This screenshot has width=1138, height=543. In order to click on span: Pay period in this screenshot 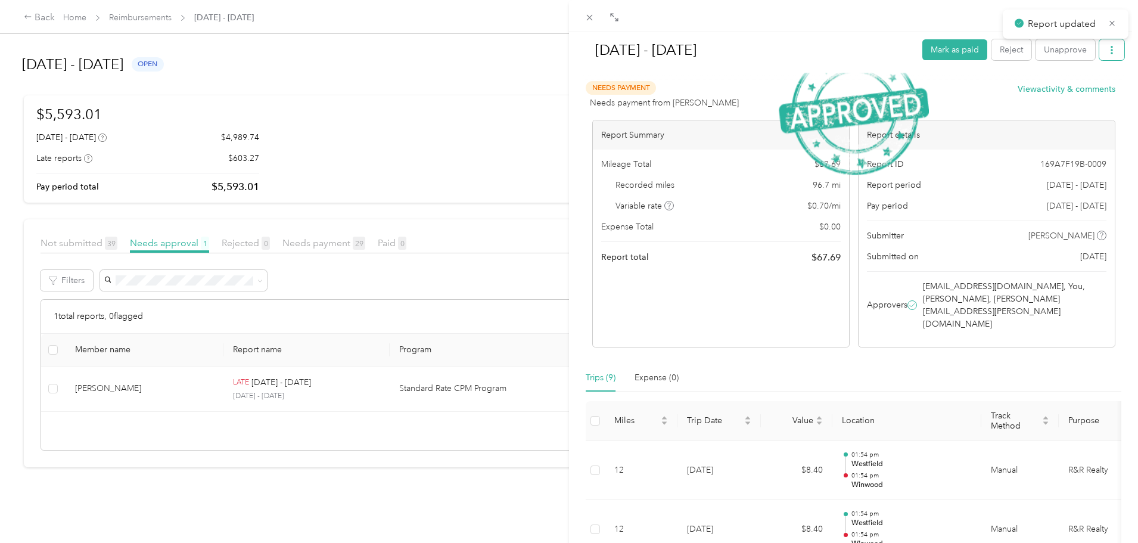, I will do `click(887, 206)`.